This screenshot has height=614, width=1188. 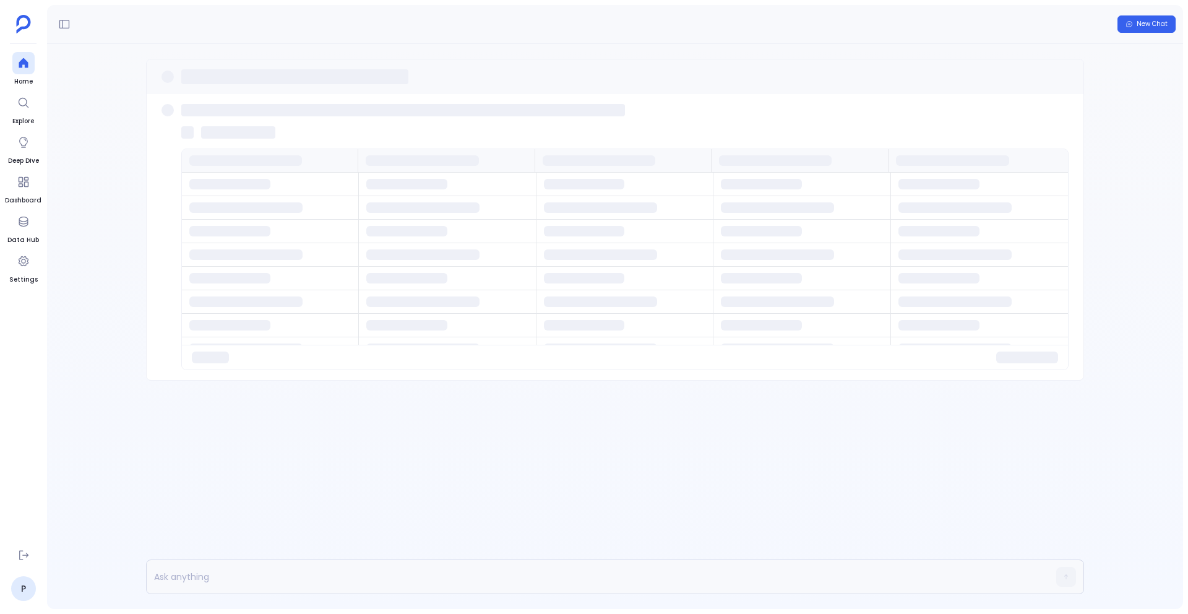 I want to click on span: Data Hub, so click(x=23, y=240).